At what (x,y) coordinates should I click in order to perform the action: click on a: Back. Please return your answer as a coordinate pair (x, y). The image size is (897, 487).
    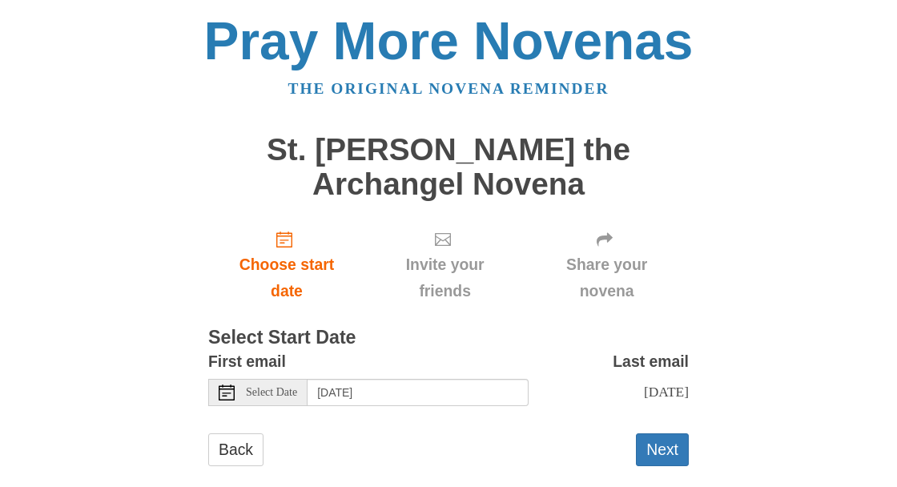
    Looking at the image, I should click on (236, 450).